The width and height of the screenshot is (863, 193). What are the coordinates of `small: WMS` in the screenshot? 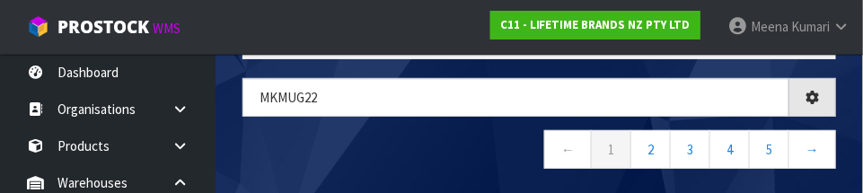 It's located at (166, 28).